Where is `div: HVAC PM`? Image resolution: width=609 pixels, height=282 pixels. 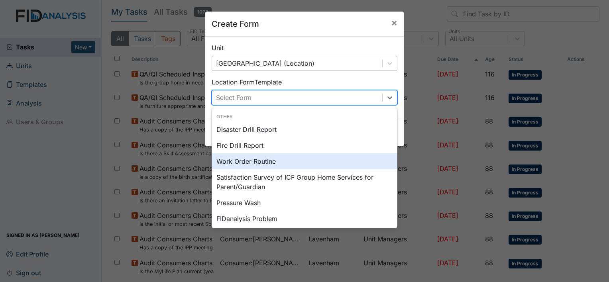
div: HVAC PM is located at coordinates (305, 235).